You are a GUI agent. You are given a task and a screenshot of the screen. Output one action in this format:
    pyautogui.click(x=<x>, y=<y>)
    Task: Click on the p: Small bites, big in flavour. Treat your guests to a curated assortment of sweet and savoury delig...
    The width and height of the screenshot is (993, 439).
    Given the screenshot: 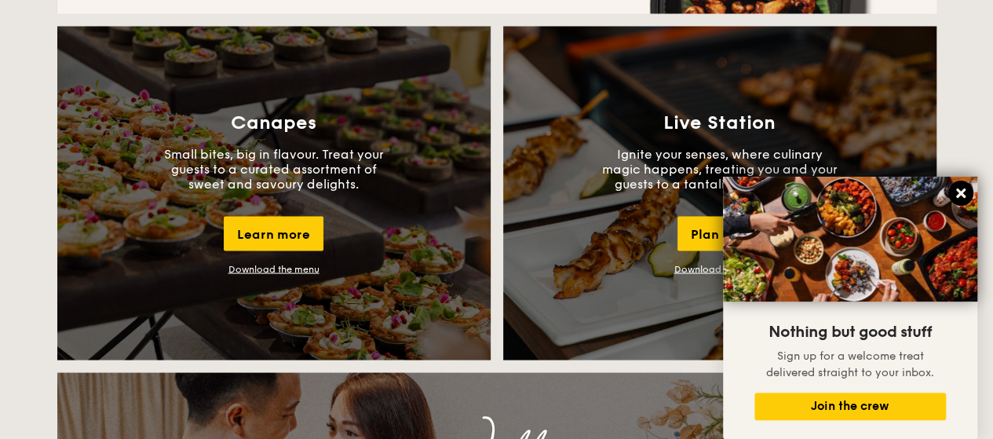 What is the action you would take?
    pyautogui.click(x=274, y=168)
    